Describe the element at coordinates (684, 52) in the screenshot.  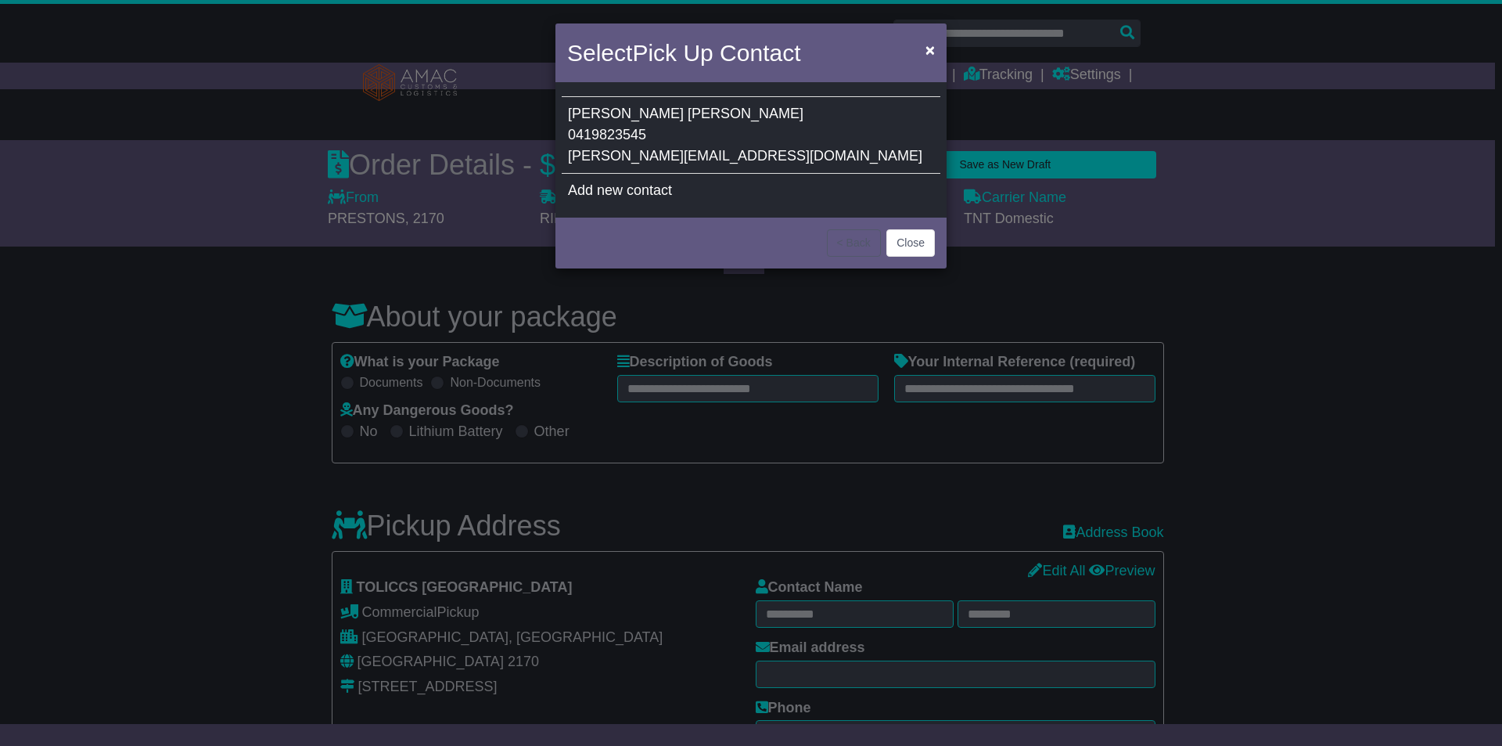
I see `h4: Select` at that location.